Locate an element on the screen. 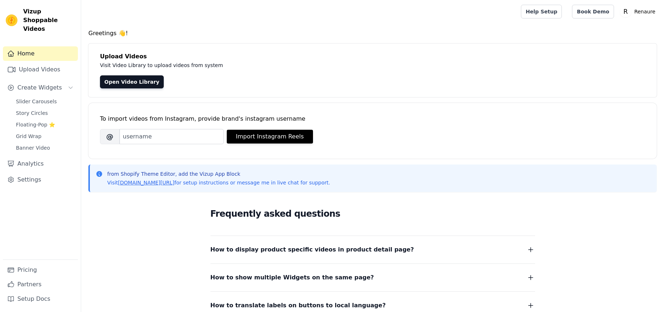  a: Floating-Pop ⭐ is located at coordinates (45, 125).